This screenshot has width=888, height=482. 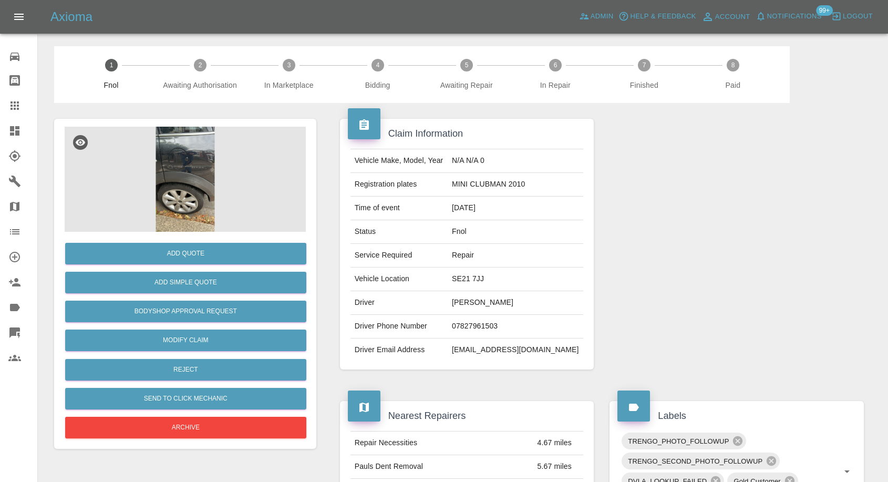 I want to click on h4: Nearest Repairers, so click(x=467, y=416).